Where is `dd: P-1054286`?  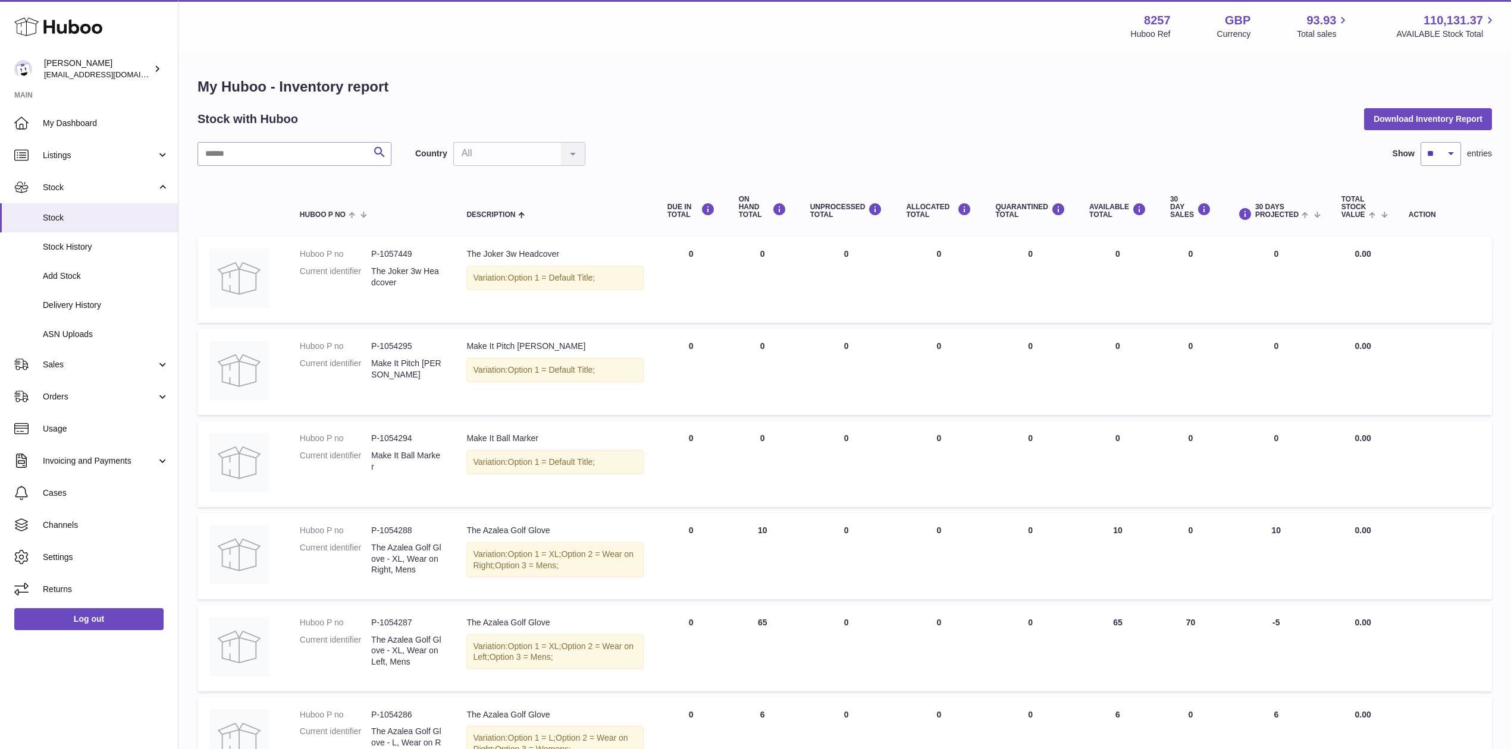 dd: P-1054286 is located at coordinates (407, 715).